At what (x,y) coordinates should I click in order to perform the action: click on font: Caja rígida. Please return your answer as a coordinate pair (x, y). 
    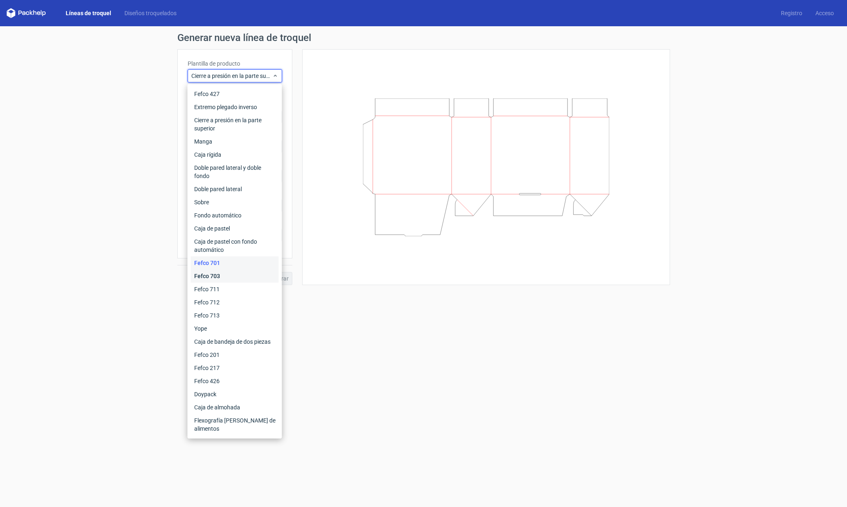
    Looking at the image, I should click on (208, 155).